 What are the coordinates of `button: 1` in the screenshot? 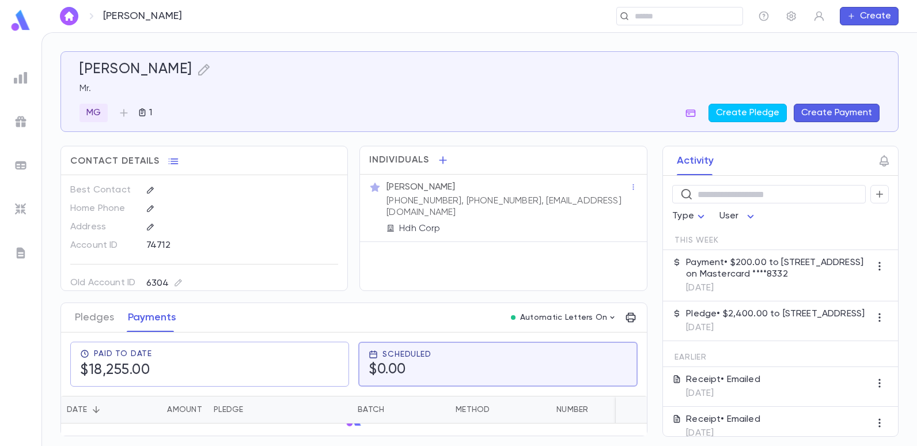 It's located at (145, 113).